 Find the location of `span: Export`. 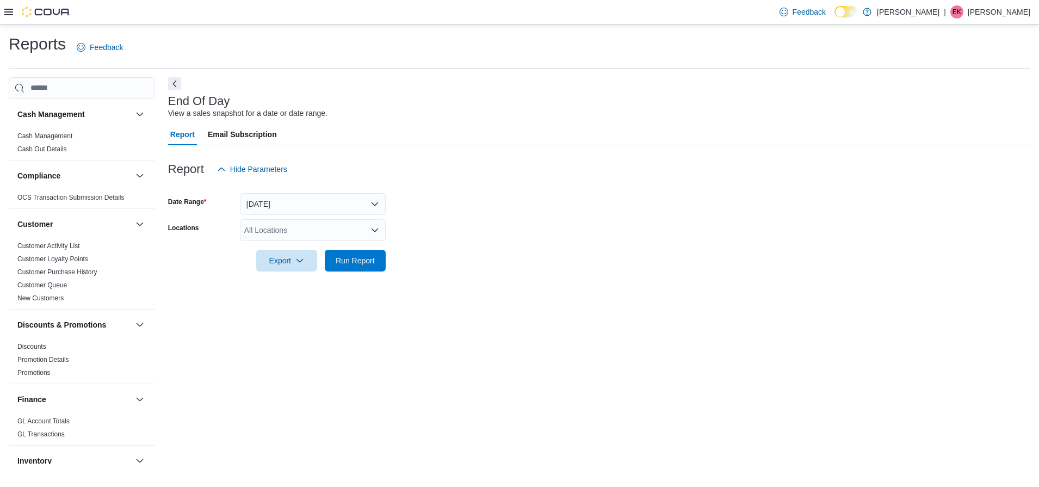

span: Export is located at coordinates (287, 261).